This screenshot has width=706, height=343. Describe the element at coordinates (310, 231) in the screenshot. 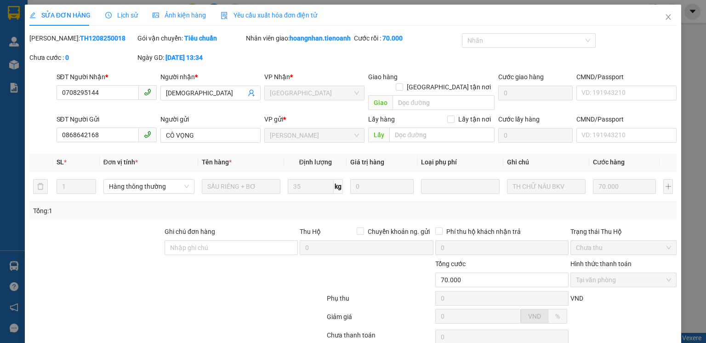

I see `span: Thu Hộ` at that location.